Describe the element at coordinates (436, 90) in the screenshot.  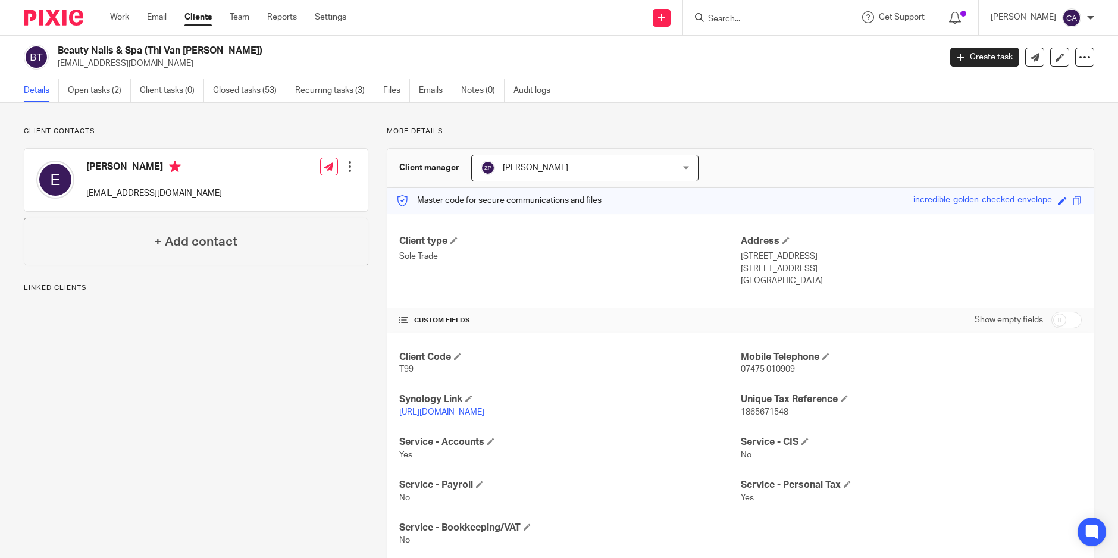
I see `a: Emails` at that location.